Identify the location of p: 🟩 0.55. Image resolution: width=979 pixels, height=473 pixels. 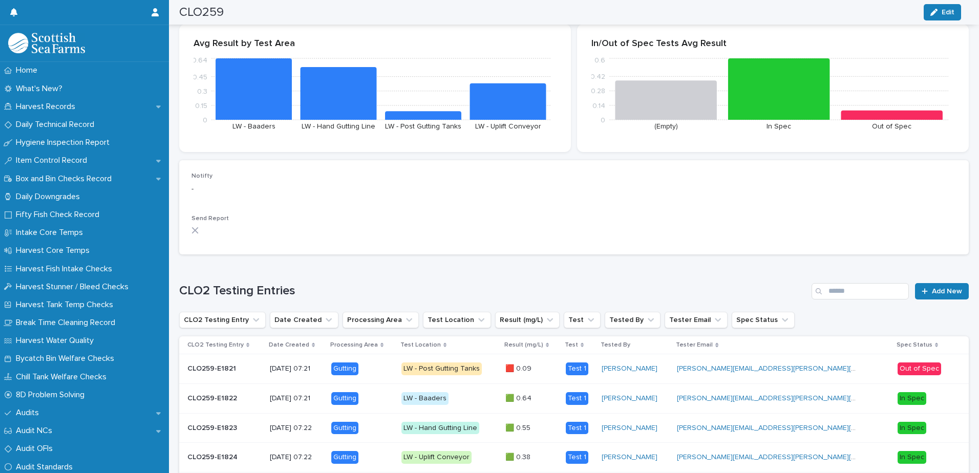
(519, 427).